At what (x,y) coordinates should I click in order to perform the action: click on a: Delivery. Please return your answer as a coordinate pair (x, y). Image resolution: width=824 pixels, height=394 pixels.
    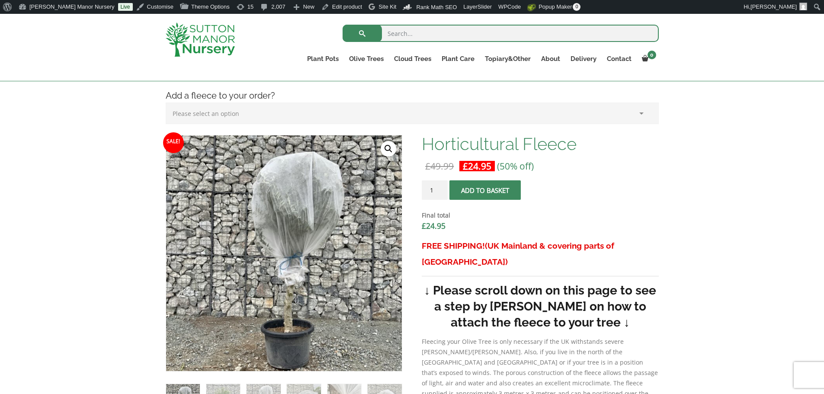
    Looking at the image, I should click on (583, 59).